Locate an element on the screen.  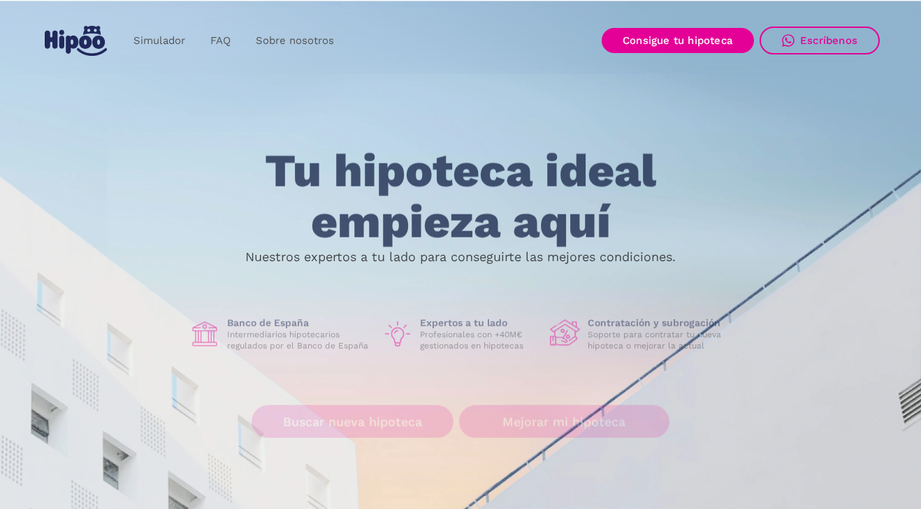
a: Sobre nosotros is located at coordinates (295, 41).